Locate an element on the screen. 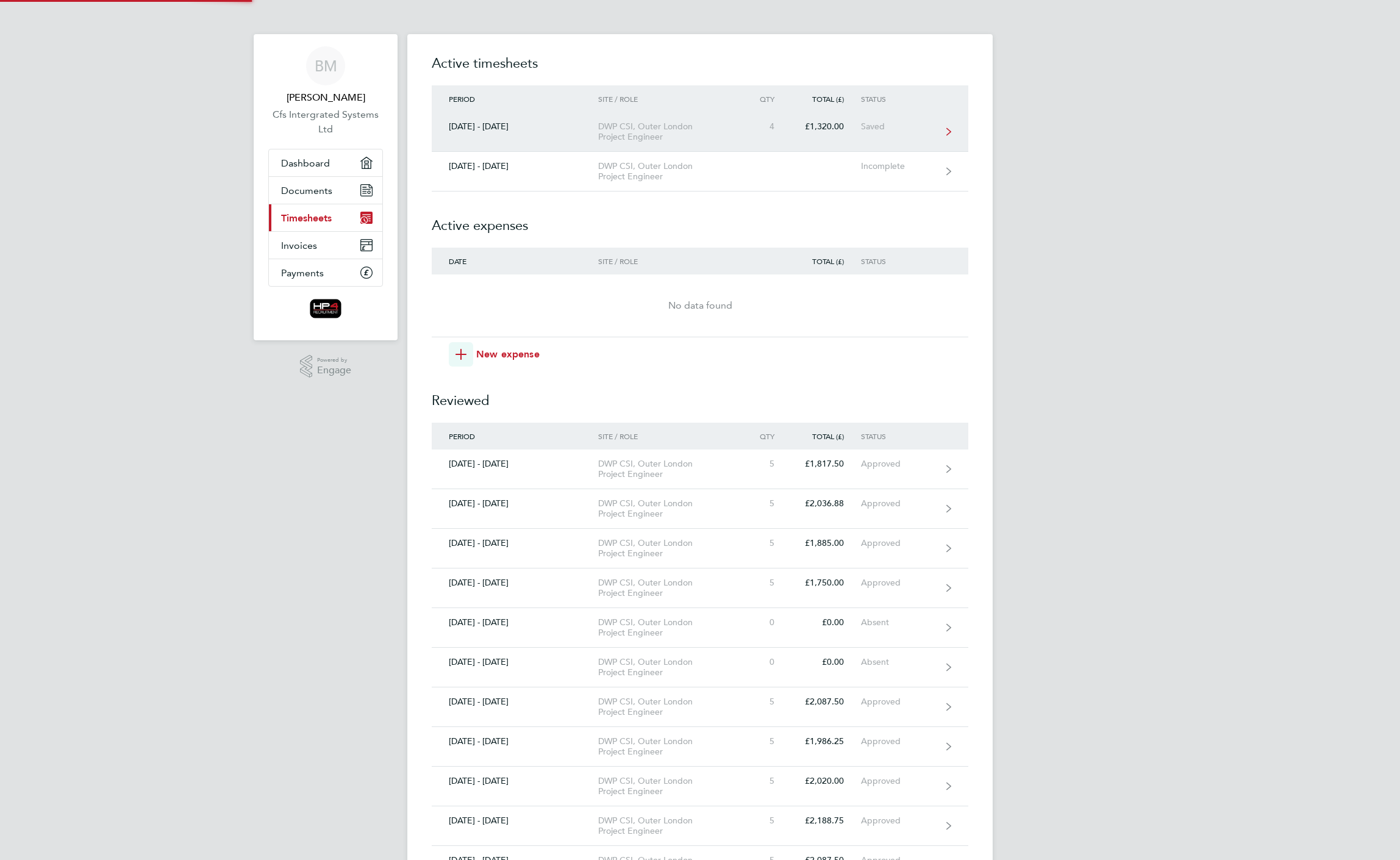 The height and width of the screenshot is (860, 1400). div: £1,320.00 is located at coordinates (826, 126).